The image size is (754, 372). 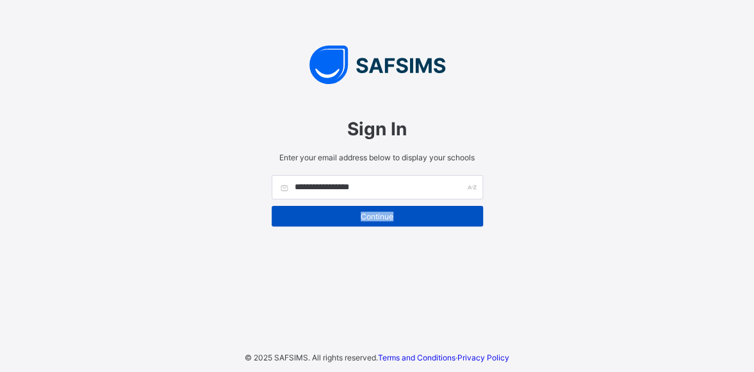 I want to click on span: © 2025 SAFSIMS. All rights reserved., so click(x=311, y=357).